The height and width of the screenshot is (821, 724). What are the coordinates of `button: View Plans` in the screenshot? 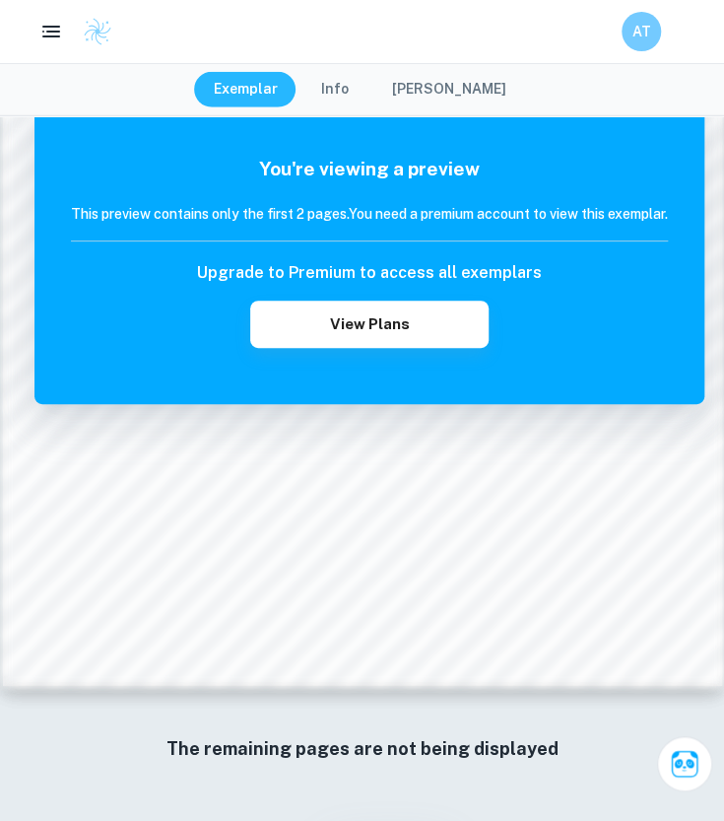 It's located at (370, 324).